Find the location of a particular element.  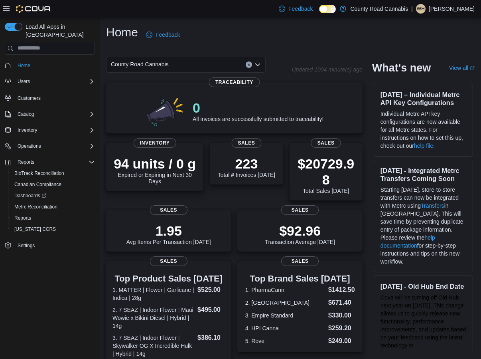

a: Metrc Reconciliation is located at coordinates (36, 207).